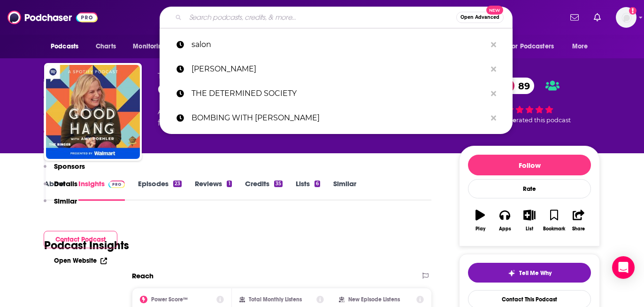 The height and width of the screenshot is (307, 644). I want to click on a: Episodes23, so click(160, 190).